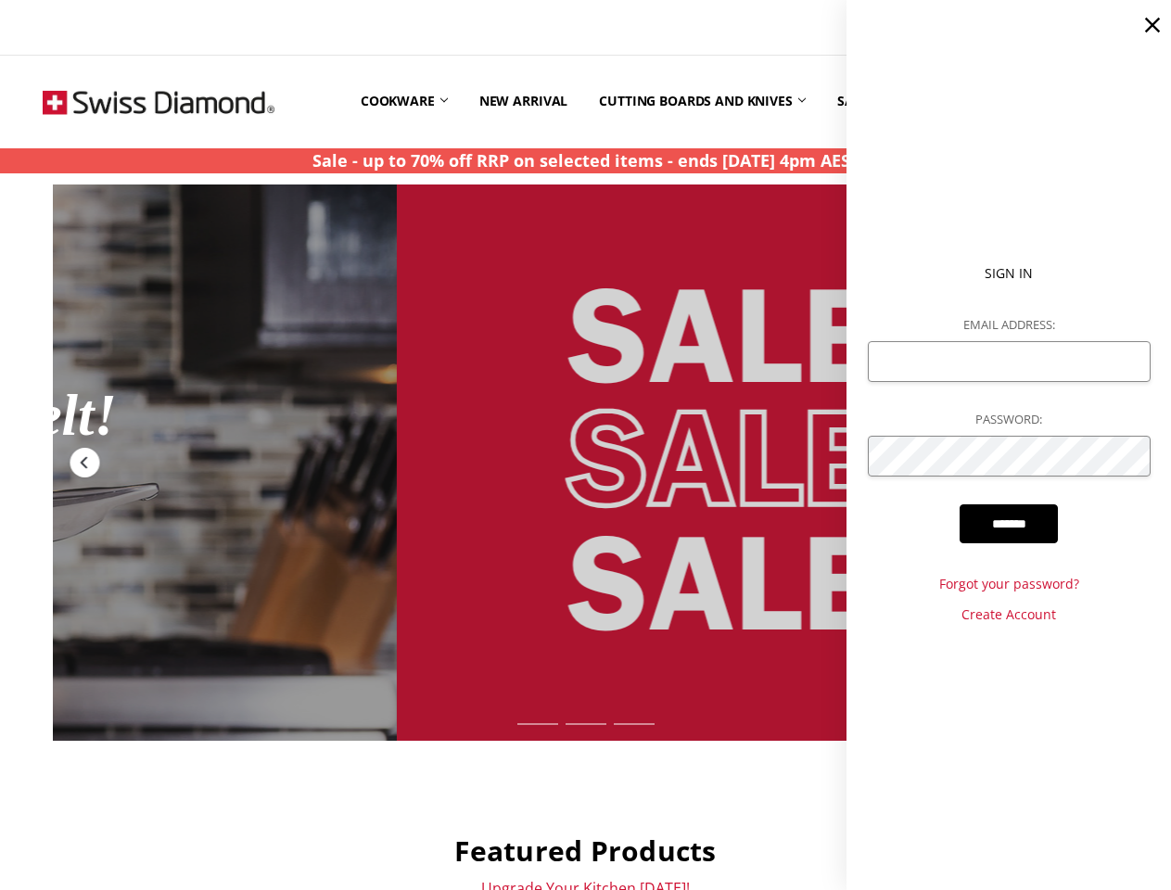  What do you see at coordinates (1008, 324) in the screenshot?
I see `label: Email Address:` at bounding box center [1008, 324].